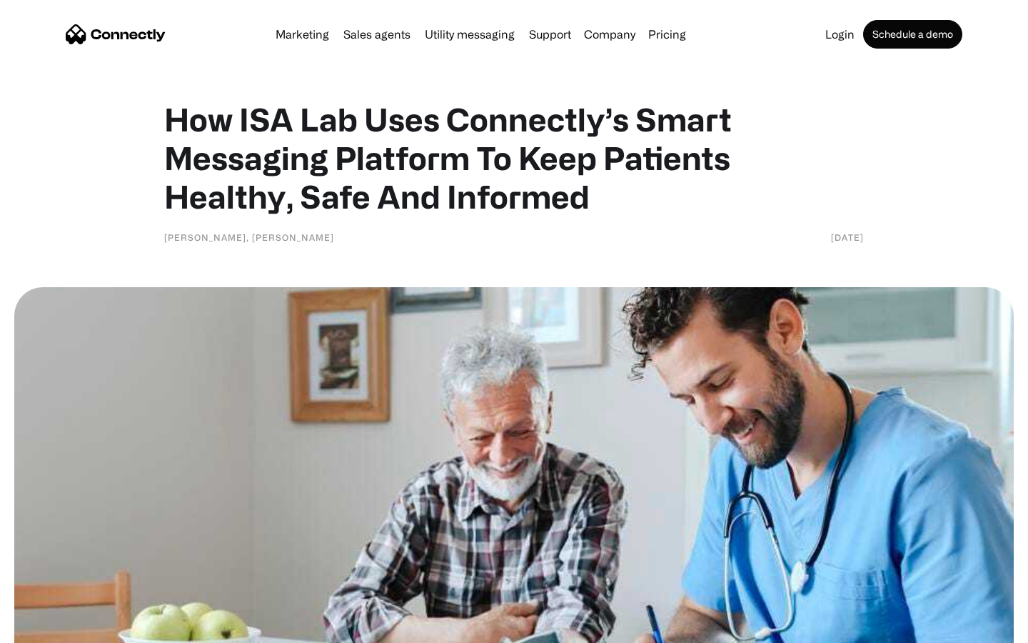 The width and height of the screenshot is (1028, 643). Describe the element at coordinates (470, 34) in the screenshot. I see `a: Utility messaging` at that location.